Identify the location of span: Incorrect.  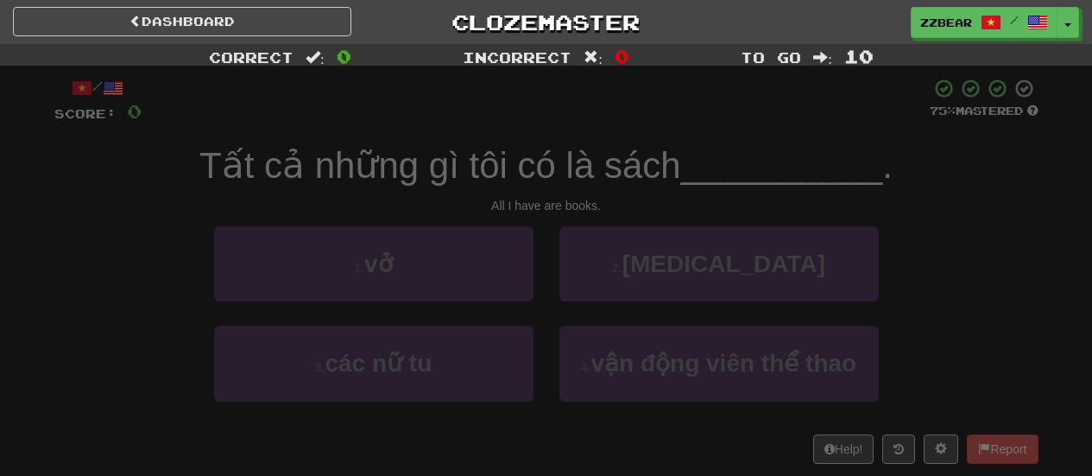
(517, 57).